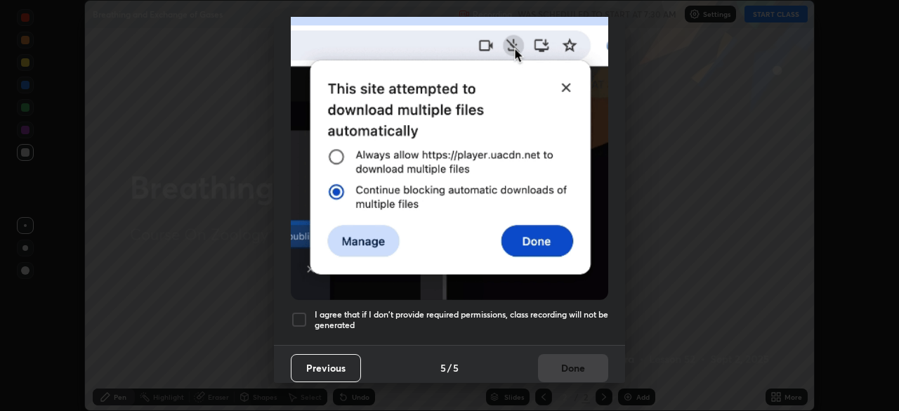  Describe the element at coordinates (326, 368) in the screenshot. I see `button: Previous` at that location.